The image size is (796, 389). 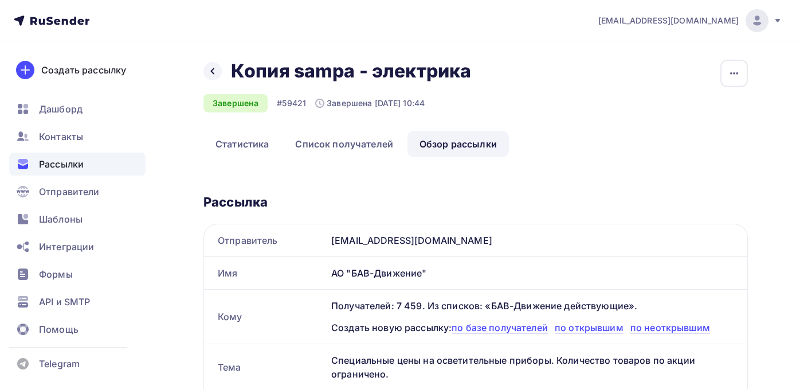 I want to click on a: Формы, so click(x=77, y=274).